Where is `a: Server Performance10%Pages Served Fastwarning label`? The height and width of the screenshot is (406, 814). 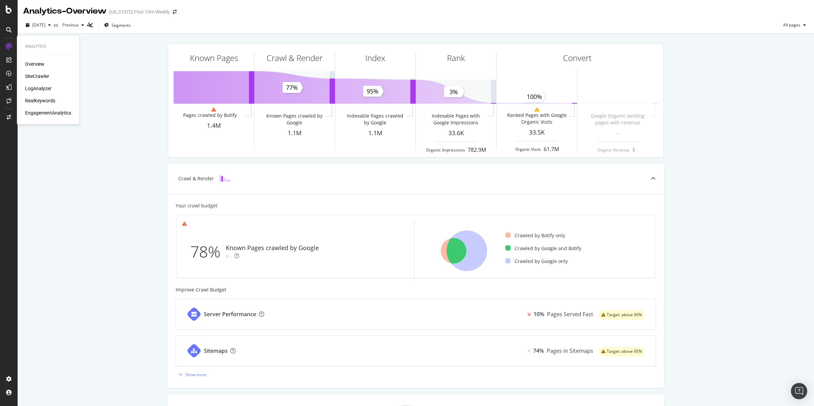 a: Server Performance10%Pages Served Fastwarning label is located at coordinates (416, 314).